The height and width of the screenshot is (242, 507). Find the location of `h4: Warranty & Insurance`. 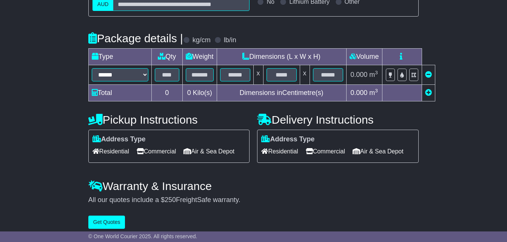

h4: Warranty & Insurance is located at coordinates (253, 186).